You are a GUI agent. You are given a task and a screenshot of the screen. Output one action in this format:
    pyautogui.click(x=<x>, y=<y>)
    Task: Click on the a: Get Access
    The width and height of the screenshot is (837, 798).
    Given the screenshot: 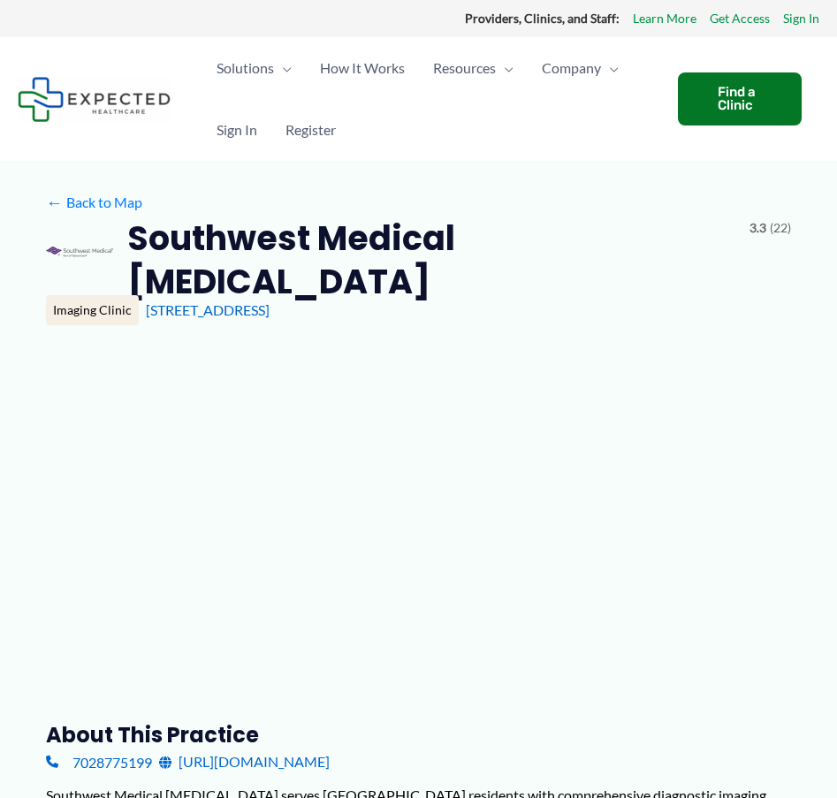 What is the action you would take?
    pyautogui.click(x=740, y=19)
    